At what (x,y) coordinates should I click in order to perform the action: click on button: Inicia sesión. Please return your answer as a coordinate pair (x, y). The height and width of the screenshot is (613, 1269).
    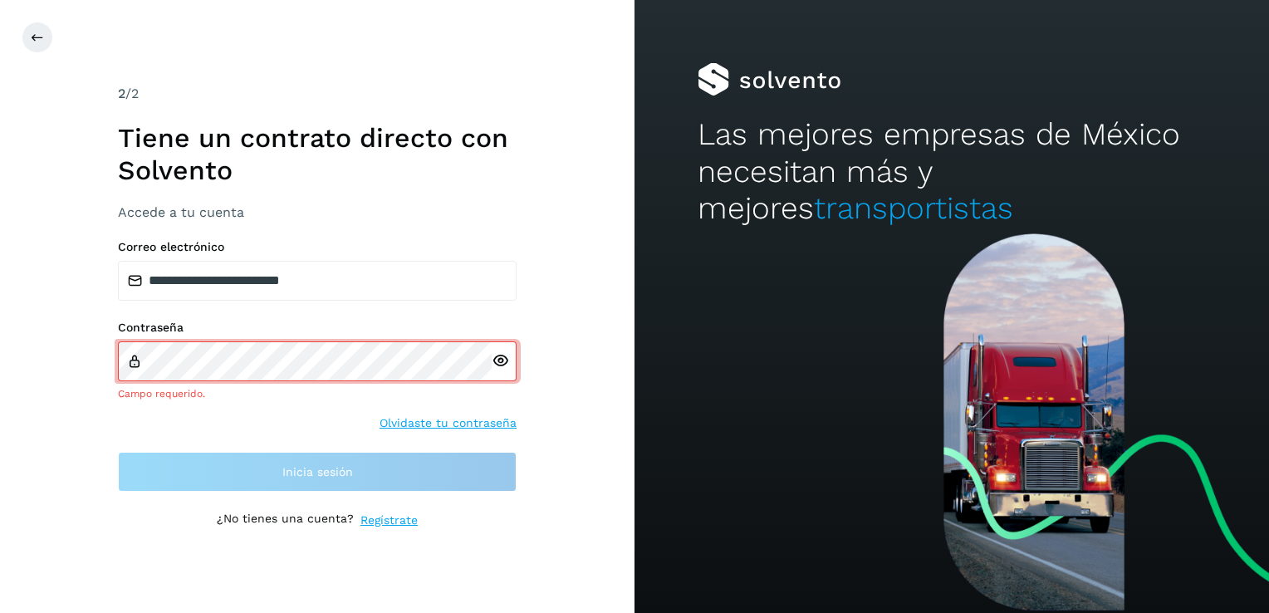
    Looking at the image, I should click on (317, 472).